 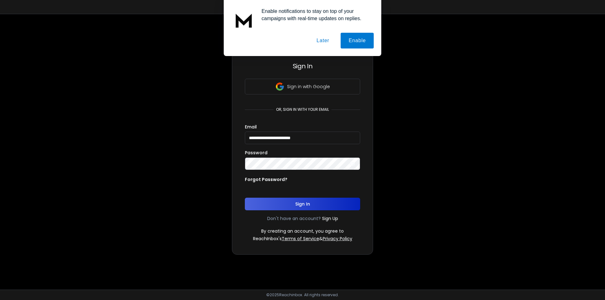 I want to click on button: Sign in with Google, so click(x=303, y=87).